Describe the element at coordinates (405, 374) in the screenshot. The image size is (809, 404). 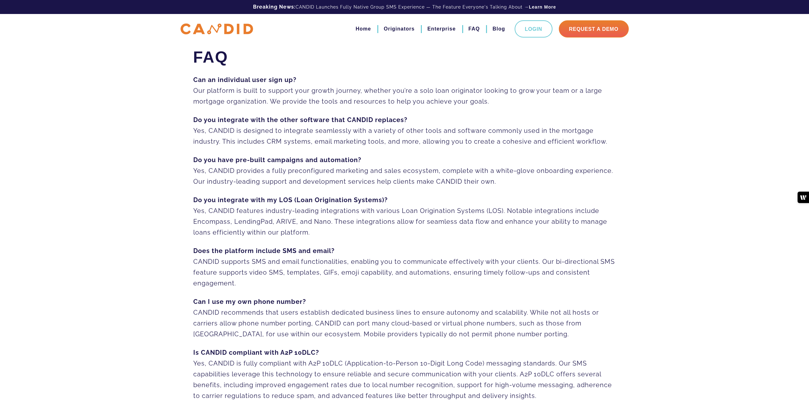
I see `p: Yes, CANDID is fully compliant with A2P 10DLC (Application-to-Person 10-Digit Long Code) messagin...` at that location.